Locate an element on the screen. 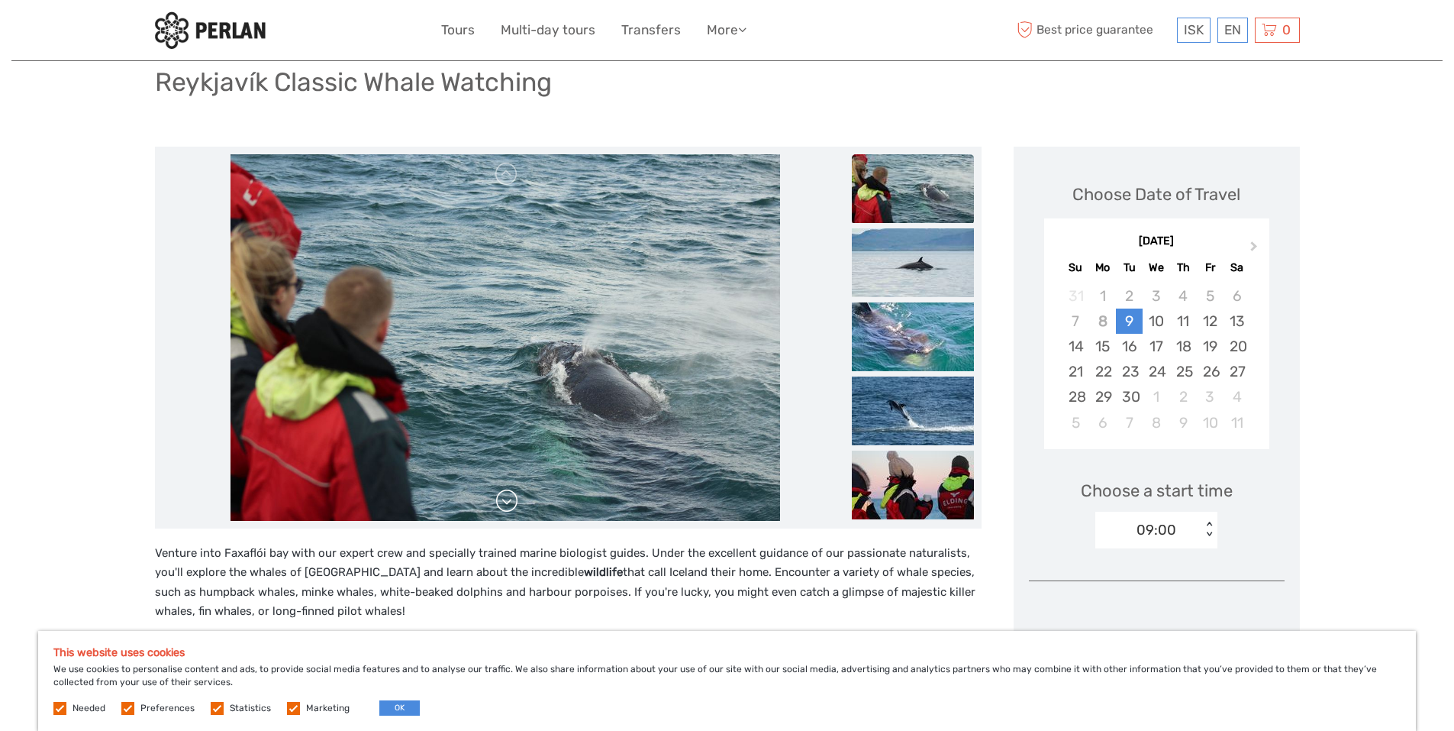 The width and height of the screenshot is (1454, 731). div: Not available Tuesday, September 2nd, 2025 is located at coordinates (1129, 295).